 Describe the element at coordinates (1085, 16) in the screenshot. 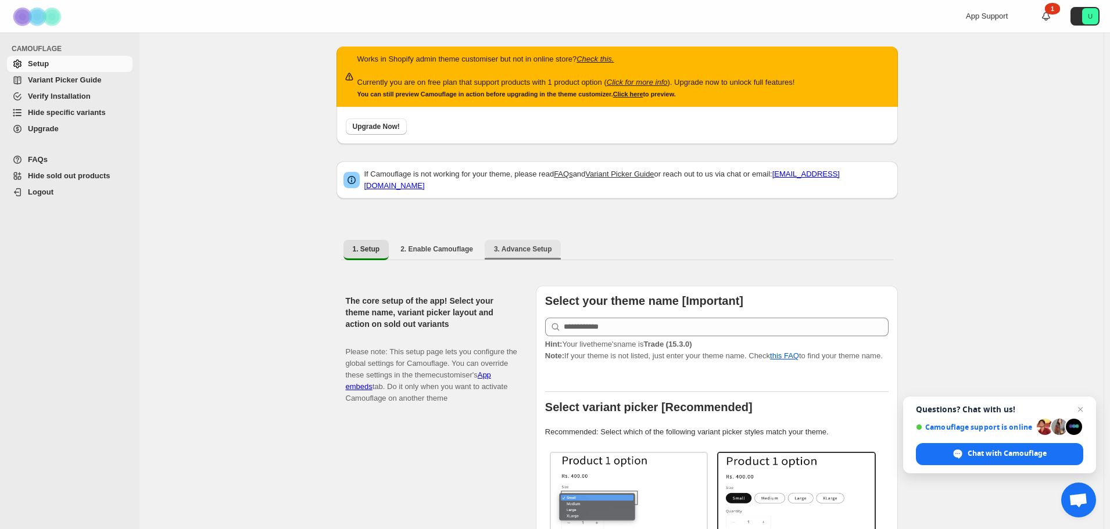

I see `button: Avatar with initials U` at that location.